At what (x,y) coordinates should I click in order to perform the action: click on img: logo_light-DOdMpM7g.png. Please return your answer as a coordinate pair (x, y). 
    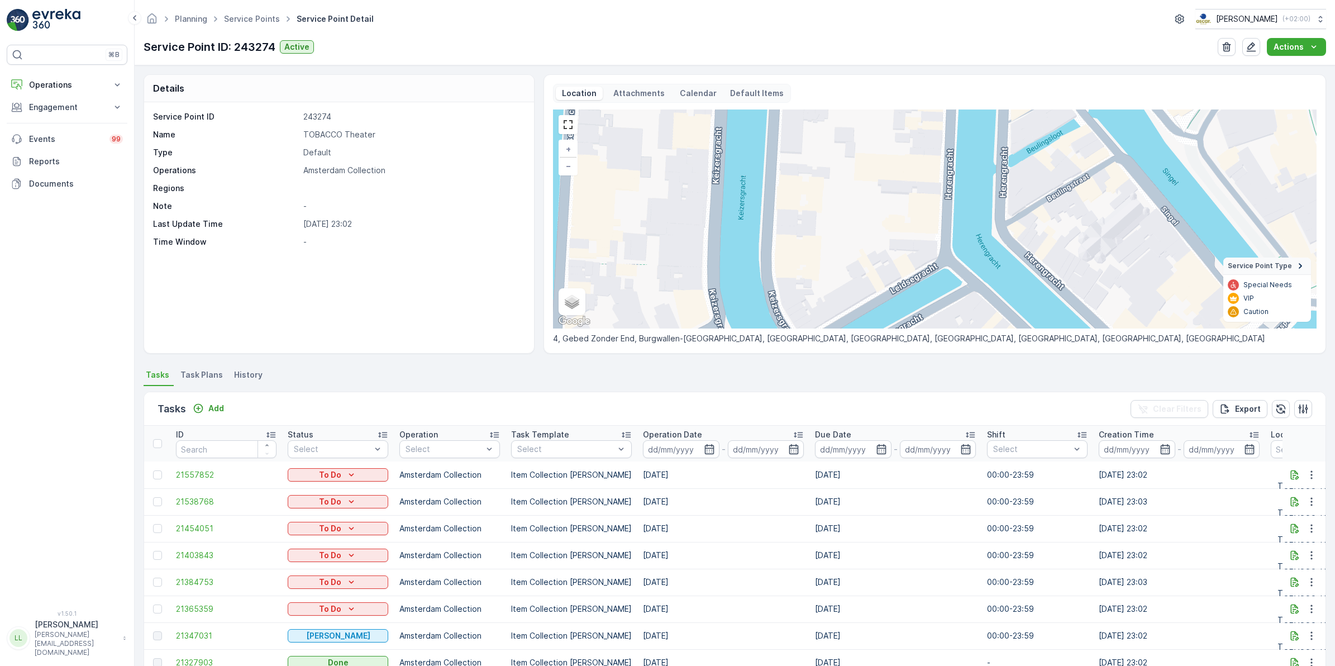
    Looking at the image, I should click on (56, 20).